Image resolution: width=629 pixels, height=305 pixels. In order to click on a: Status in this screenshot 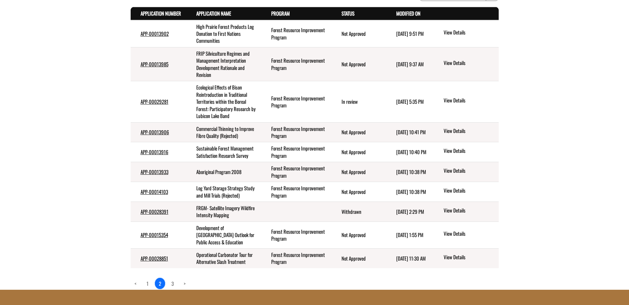, I will do `click(348, 13)`.